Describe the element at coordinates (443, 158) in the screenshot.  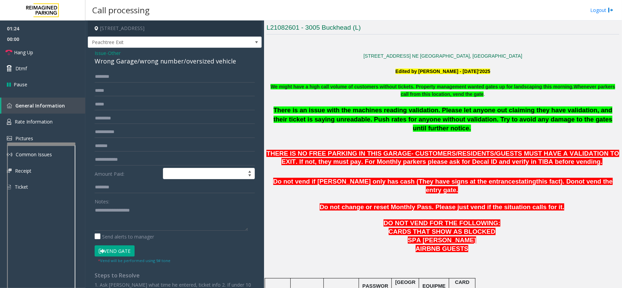
I see `span: THERE IS NO FREE PARKING IN THIS GARAGE- CUSTOMERS/RESIDENTS/GUESTS MUST HAVE A VALIDATION TO EXI...` at that location.